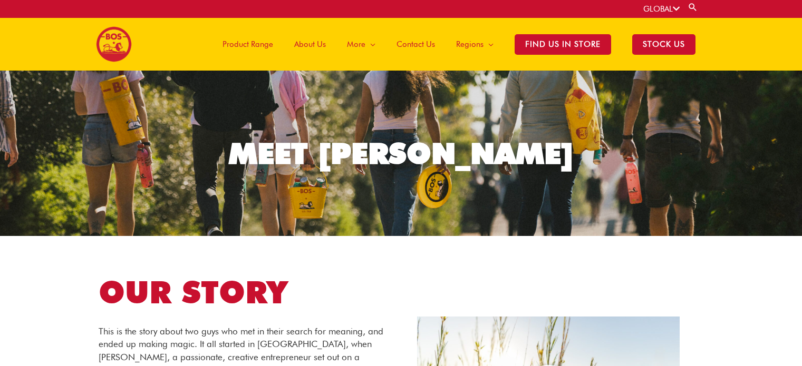 This screenshot has width=802, height=366. What do you see at coordinates (664, 44) in the screenshot?
I see `a: STOCK US` at bounding box center [664, 44].